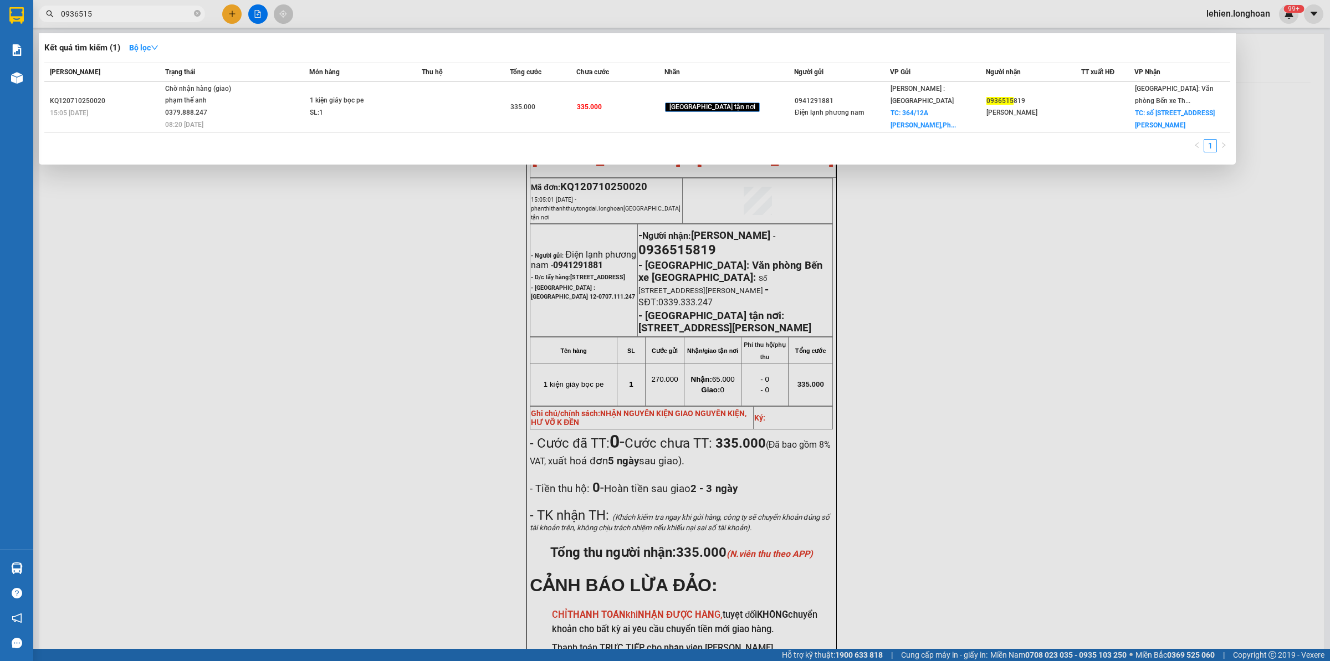 Image resolution: width=1330 pixels, height=661 pixels. Describe the element at coordinates (1003, 72) in the screenshot. I see `span: Người nhận` at that location.